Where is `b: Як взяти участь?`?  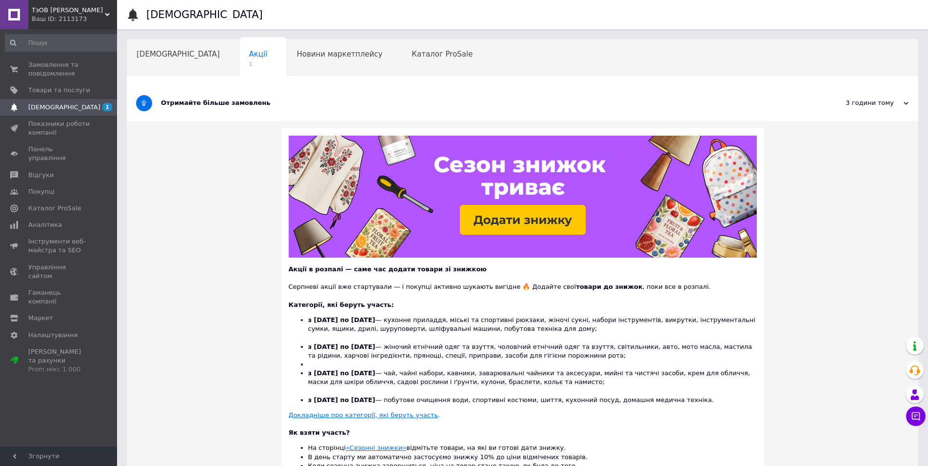 b: Як взяти участь? is located at coordinates (320, 432).